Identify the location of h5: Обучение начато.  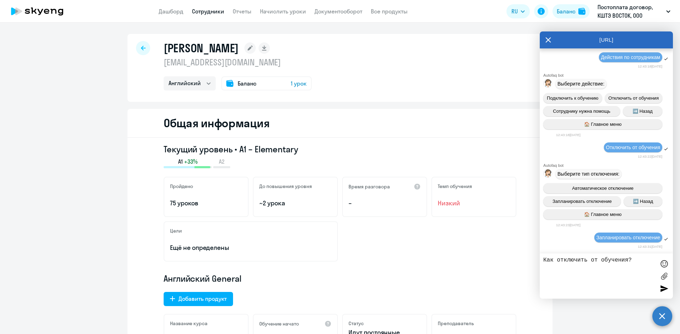
(279, 324).